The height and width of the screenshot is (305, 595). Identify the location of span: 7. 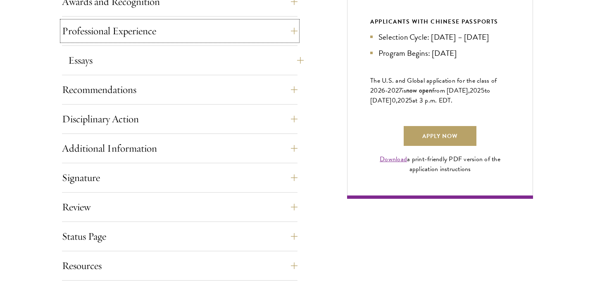
(400, 90).